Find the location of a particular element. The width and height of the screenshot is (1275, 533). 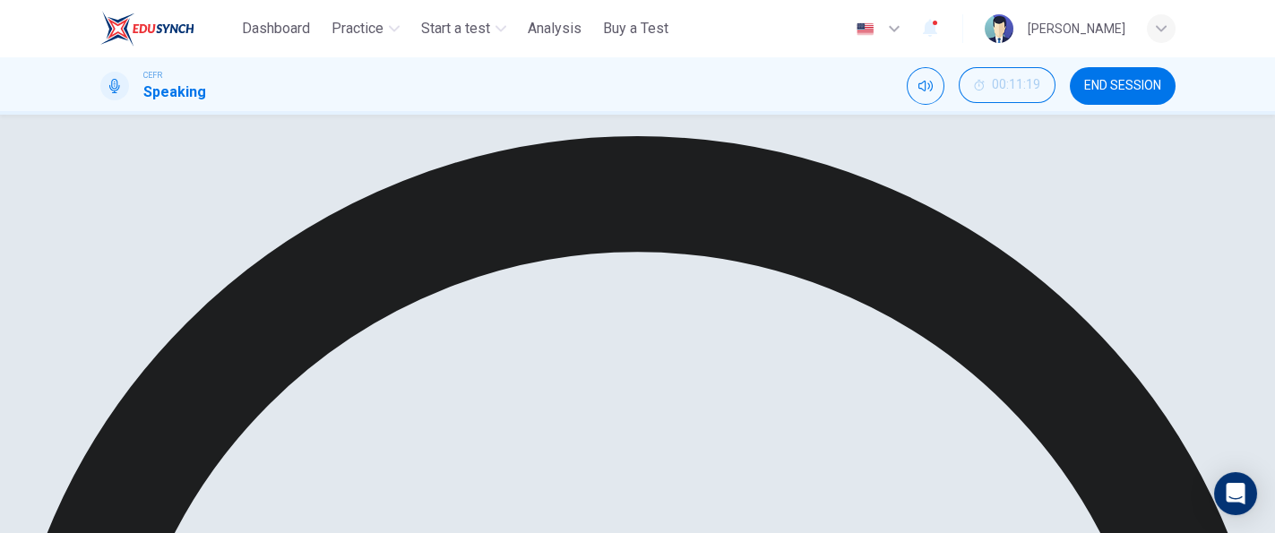

span: Practice is located at coordinates (358, 29).